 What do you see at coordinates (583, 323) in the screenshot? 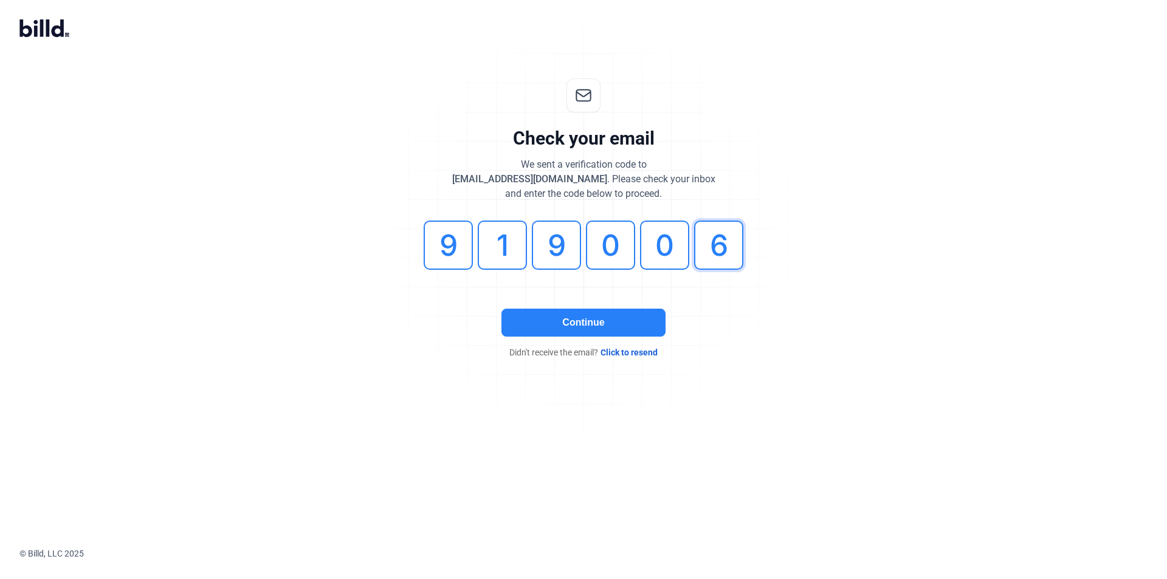
I see `button: Continue` at bounding box center [583, 323].